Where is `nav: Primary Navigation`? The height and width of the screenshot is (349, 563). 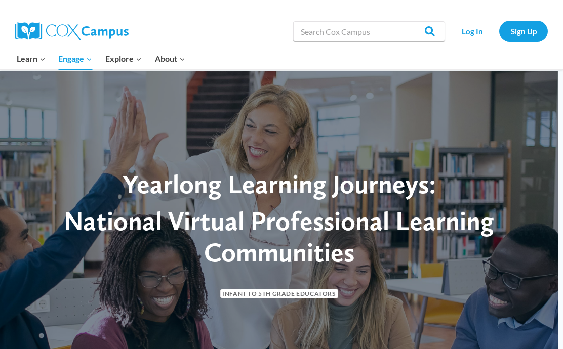 nav: Primary Navigation is located at coordinates (101, 59).